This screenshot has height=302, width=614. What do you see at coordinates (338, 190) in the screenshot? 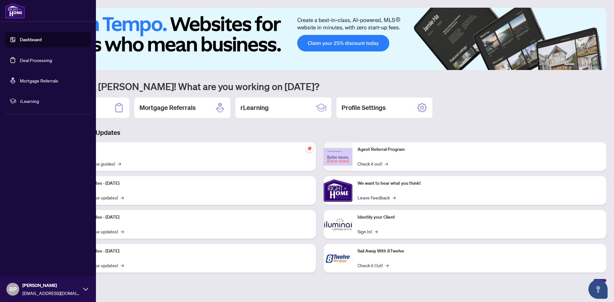
I see `img: We want to hear what you think!` at bounding box center [338, 190].